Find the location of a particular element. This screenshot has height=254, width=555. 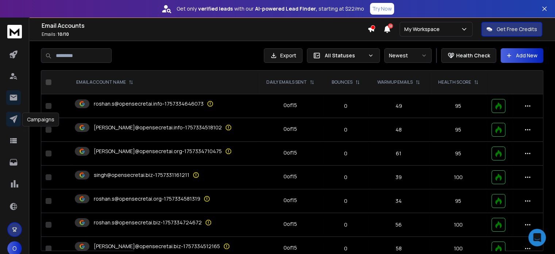

button: Newest is located at coordinates (408, 55).